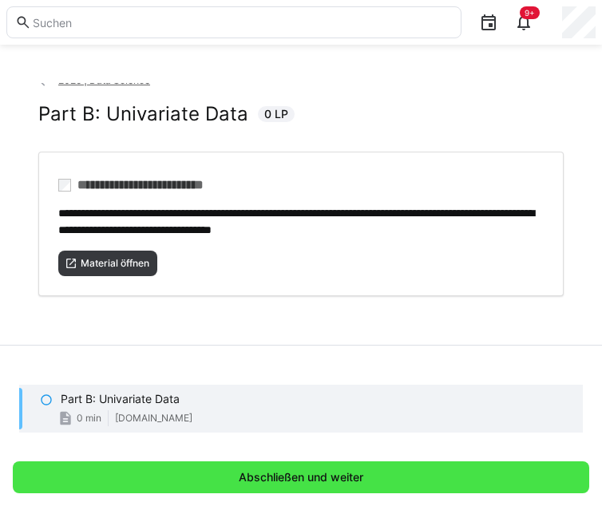 This screenshot has height=510, width=602. I want to click on span: Abschließen und weiter, so click(301, 477).